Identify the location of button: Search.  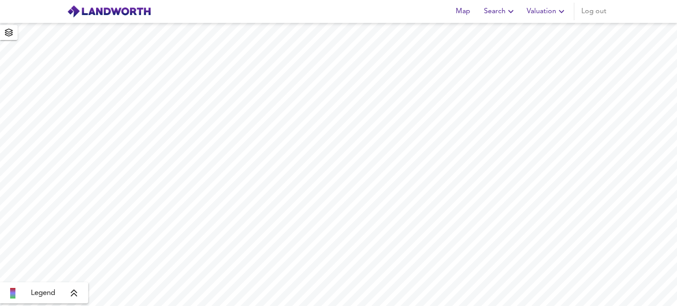
(500, 11).